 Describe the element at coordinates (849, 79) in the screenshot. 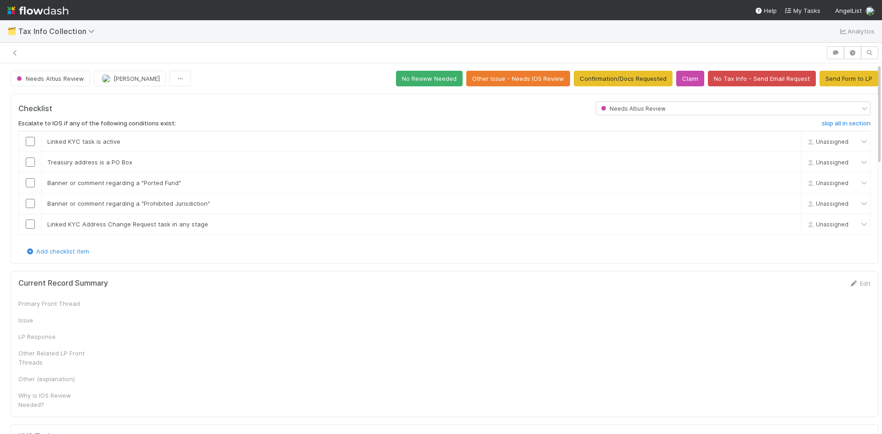

I see `button: Send Form to LP` at that location.